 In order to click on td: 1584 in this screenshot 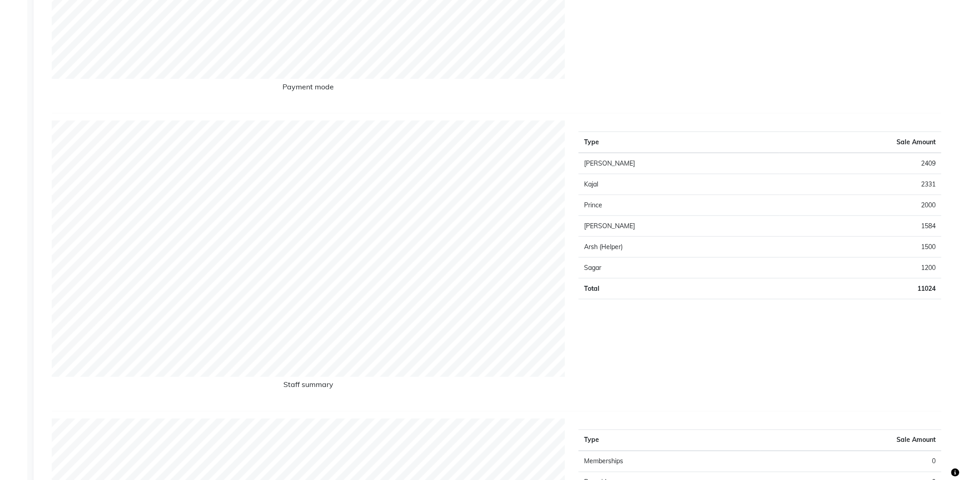, I will do `click(860, 227)`.